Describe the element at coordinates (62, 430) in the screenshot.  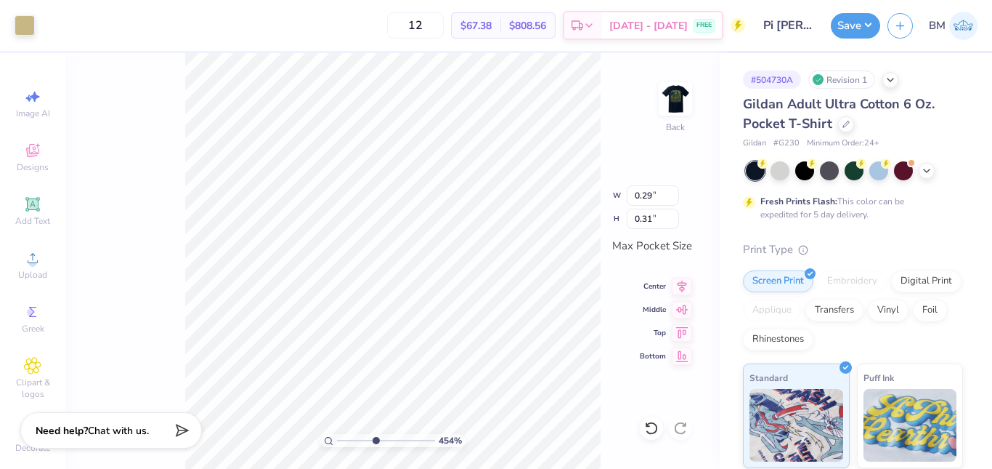
I see `strong: Need help?` at that location.